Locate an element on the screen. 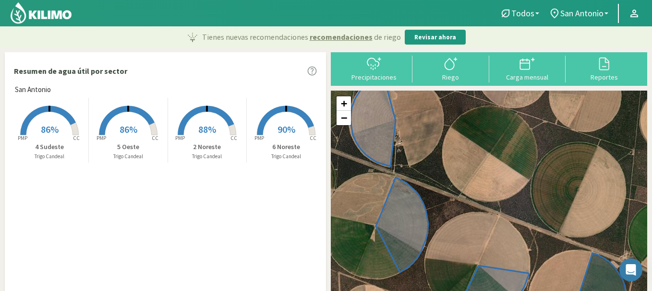  p: Resumen de agua útil por sector is located at coordinates (71, 71).